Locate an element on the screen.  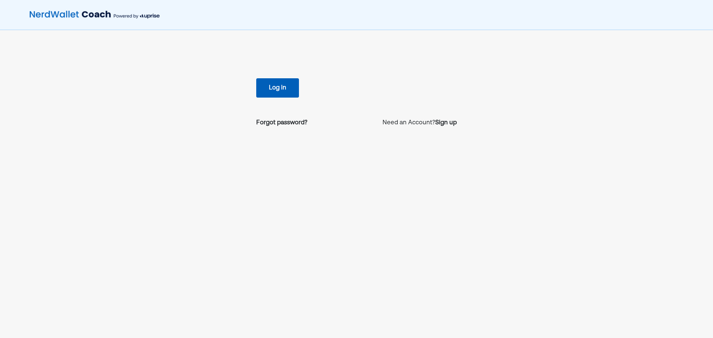
a: Sign up is located at coordinates (446, 123).